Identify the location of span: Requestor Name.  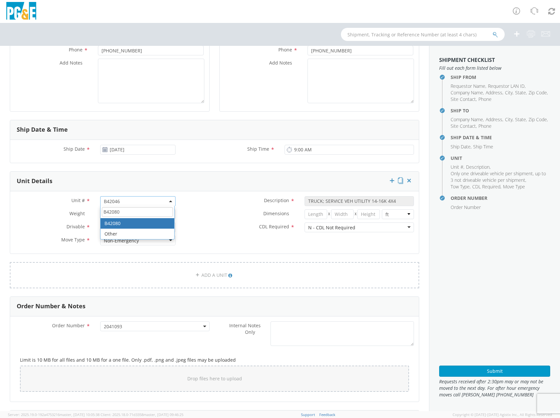
(468, 86).